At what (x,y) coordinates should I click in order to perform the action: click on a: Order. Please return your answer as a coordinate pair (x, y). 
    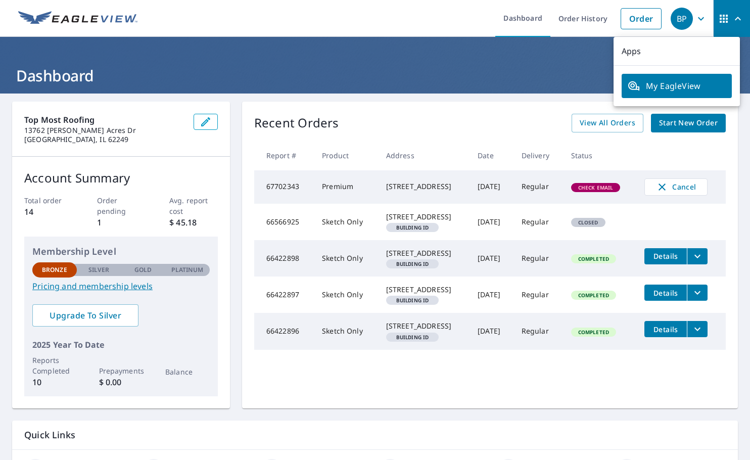
    Looking at the image, I should click on (641, 19).